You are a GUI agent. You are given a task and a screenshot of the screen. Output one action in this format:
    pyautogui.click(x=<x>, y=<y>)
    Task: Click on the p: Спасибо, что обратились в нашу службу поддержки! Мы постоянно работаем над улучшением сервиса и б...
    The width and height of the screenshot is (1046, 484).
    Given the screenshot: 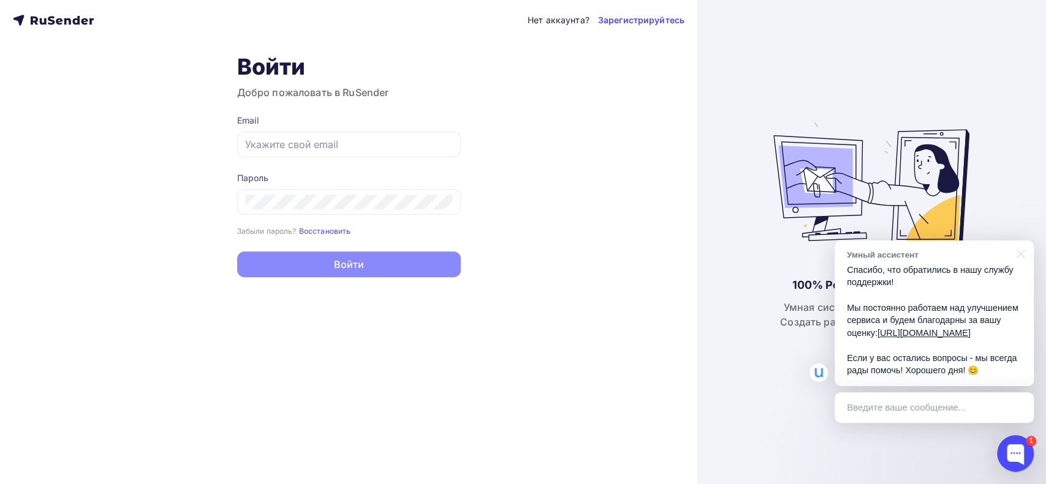 What is the action you would take?
    pyautogui.click(x=933, y=320)
    